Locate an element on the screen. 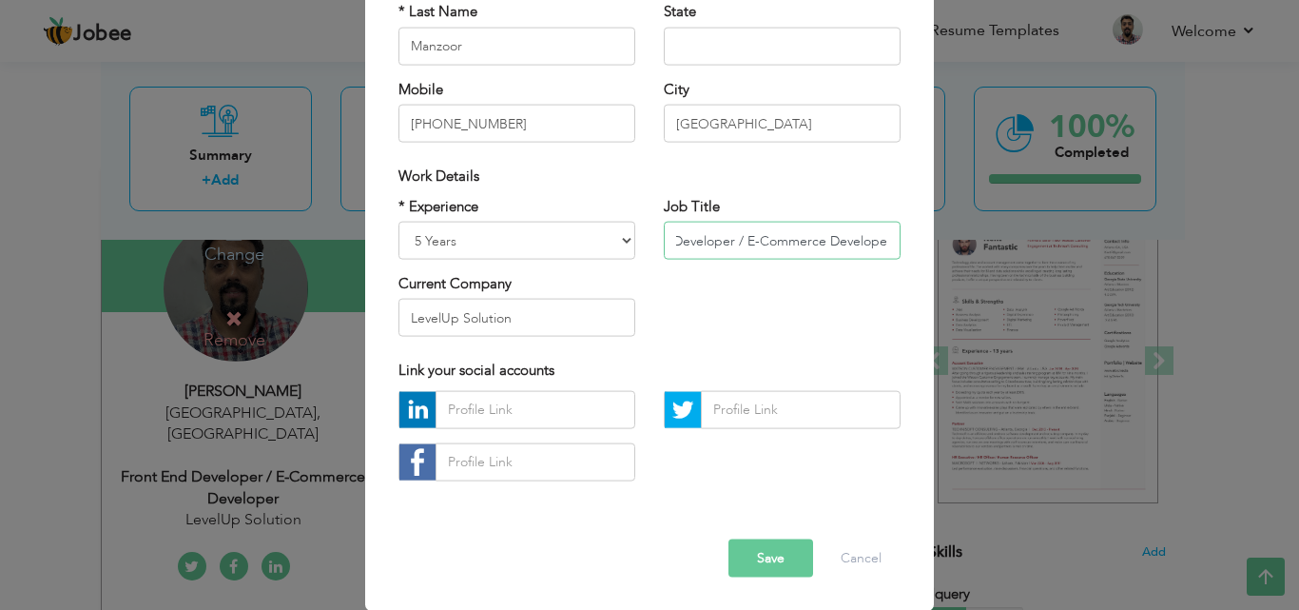  img: linkedin is located at coordinates (418, 409).